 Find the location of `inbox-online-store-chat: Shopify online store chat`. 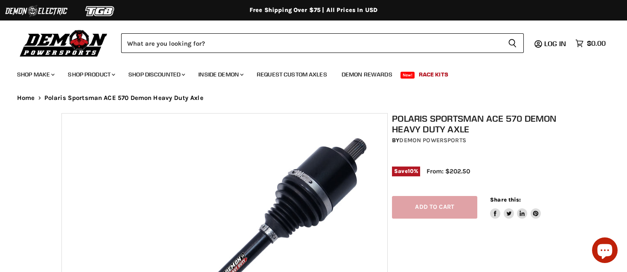

inbox-online-store-chat: Shopify online store chat is located at coordinates (604, 251).